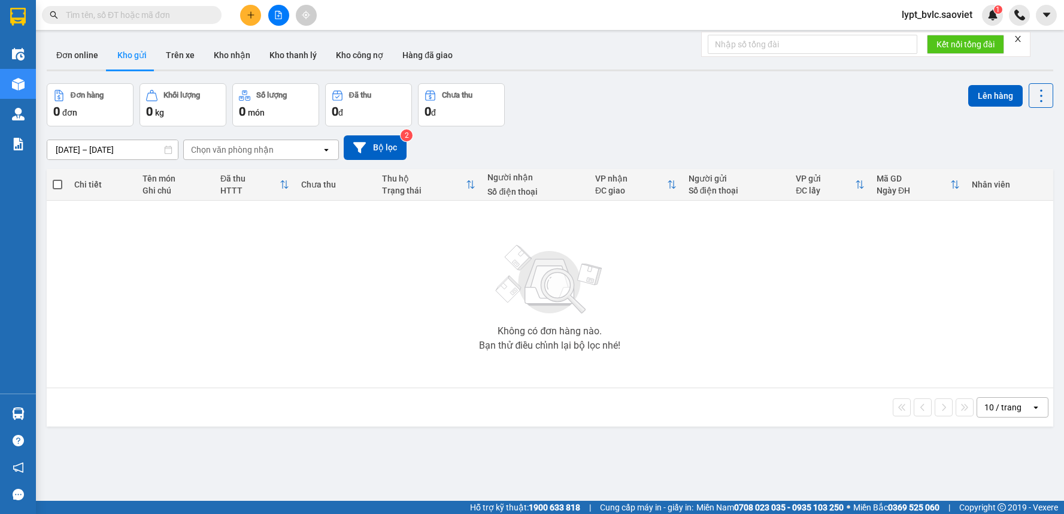 The width and height of the screenshot is (1064, 514). What do you see at coordinates (937, 14) in the screenshot?
I see `span: lypt_bvlc.saoviet` at bounding box center [937, 14].